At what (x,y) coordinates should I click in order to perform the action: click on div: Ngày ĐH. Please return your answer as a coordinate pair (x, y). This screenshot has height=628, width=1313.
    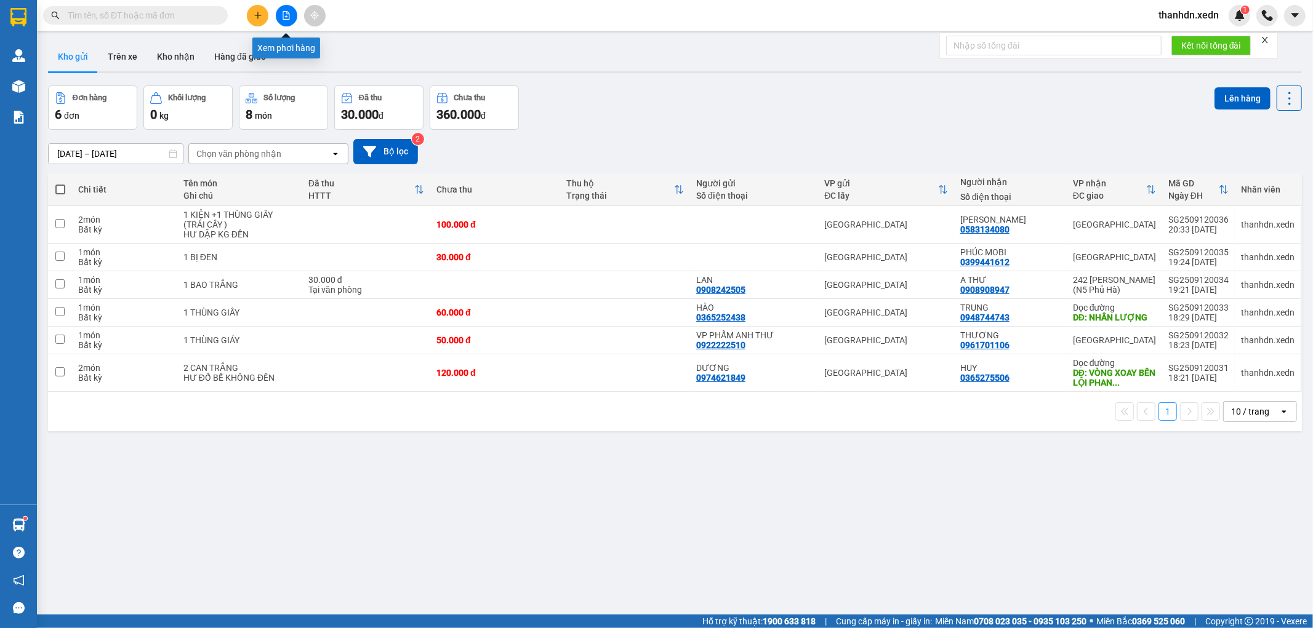
    Looking at the image, I should click on (1193, 196).